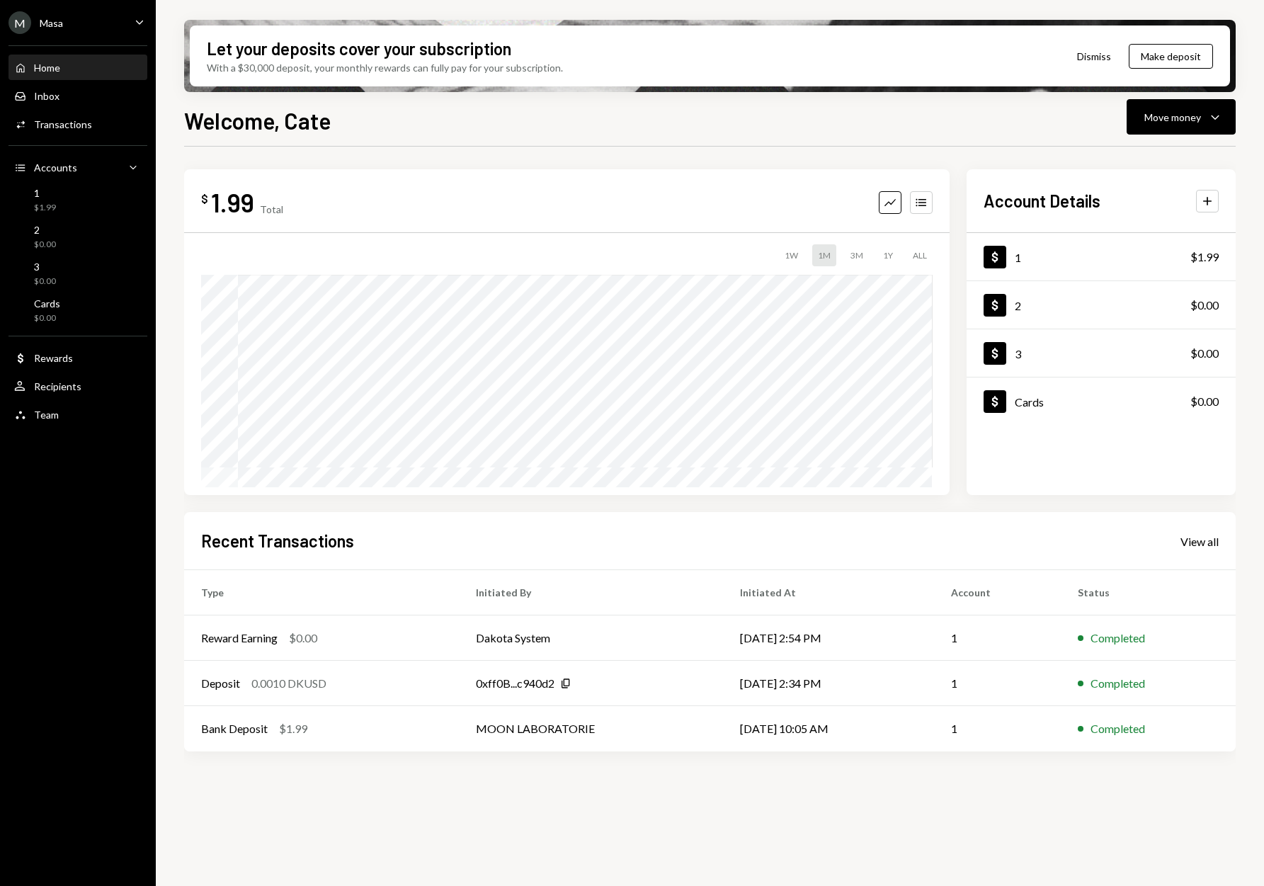 The width and height of the screenshot is (1264, 886). What do you see at coordinates (321, 593) in the screenshot?
I see `th: Type` at bounding box center [321, 593].